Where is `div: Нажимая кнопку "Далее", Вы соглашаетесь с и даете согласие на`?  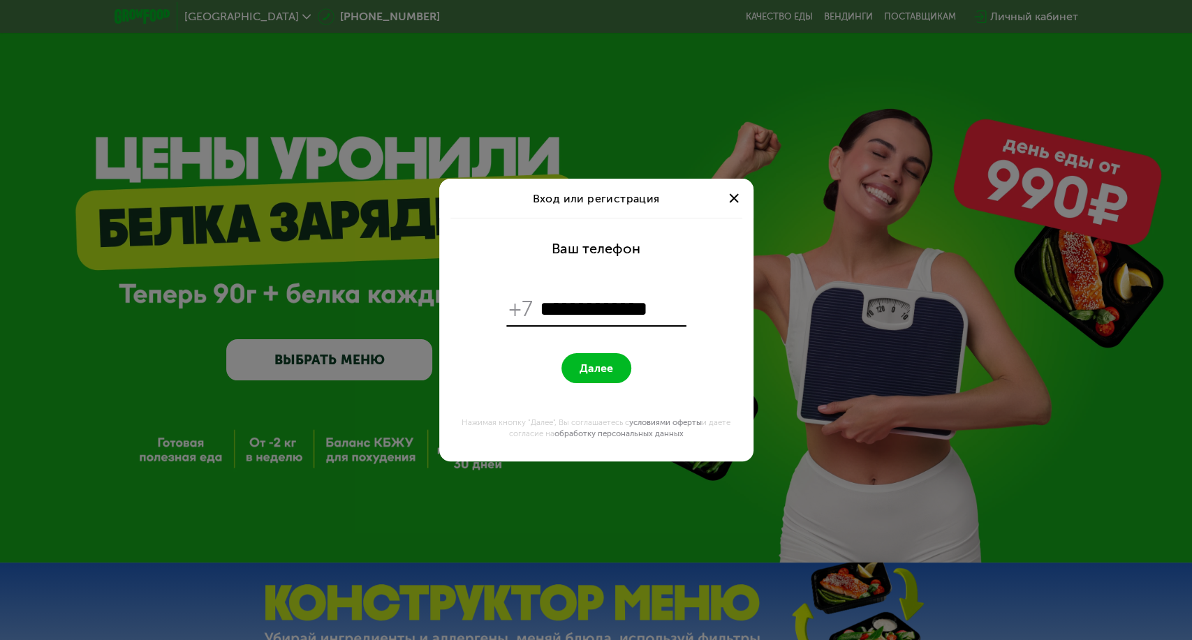 div: Нажимая кнопку "Далее", Вы соглашаетесь с и даете согласие на is located at coordinates (596, 428).